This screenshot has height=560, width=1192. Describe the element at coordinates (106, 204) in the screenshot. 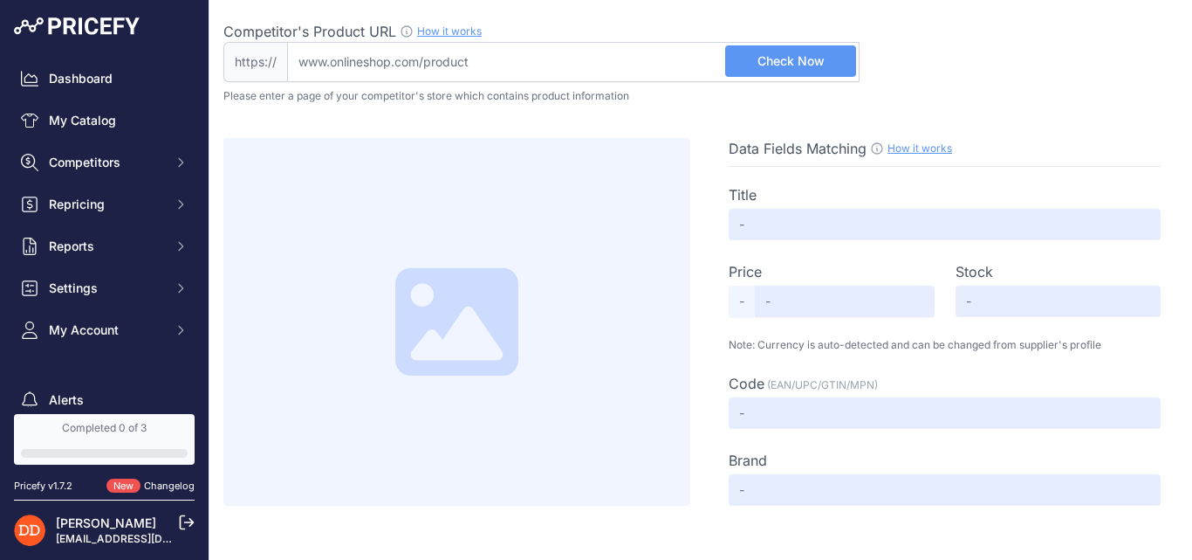

I see `span: Repricing` at that location.